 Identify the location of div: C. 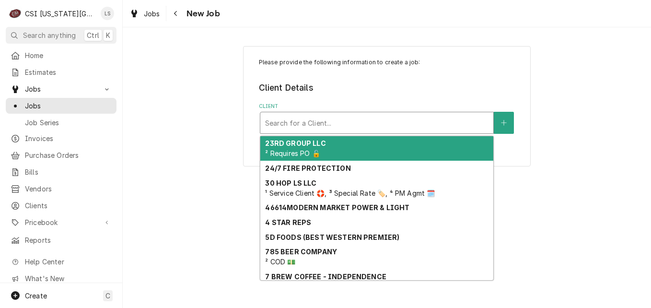
(15, 13).